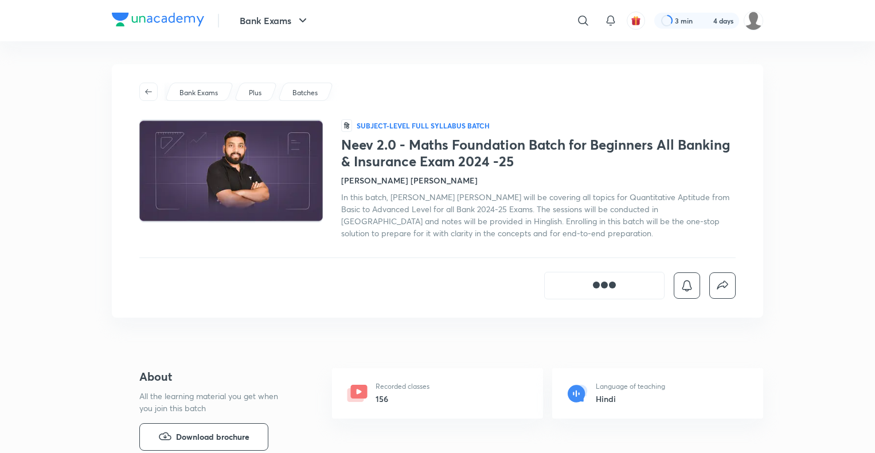 The height and width of the screenshot is (453, 875). What do you see at coordinates (346, 126) in the screenshot?
I see `span: हि` at bounding box center [346, 126].